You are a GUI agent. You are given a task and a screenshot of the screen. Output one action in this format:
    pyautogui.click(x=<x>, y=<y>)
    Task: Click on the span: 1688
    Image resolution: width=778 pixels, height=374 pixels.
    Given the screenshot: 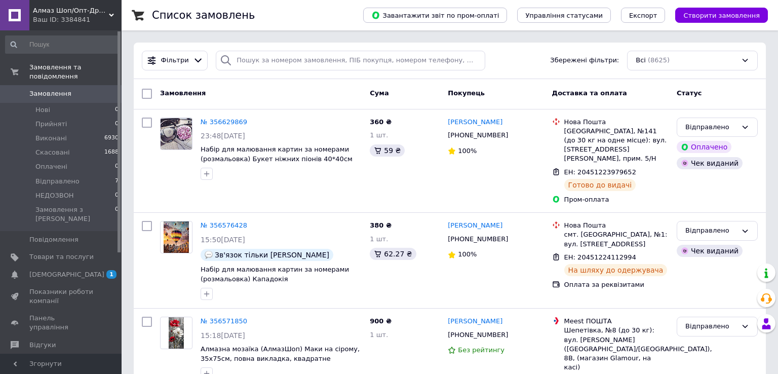 What is the action you would take?
    pyautogui.click(x=111, y=153)
    